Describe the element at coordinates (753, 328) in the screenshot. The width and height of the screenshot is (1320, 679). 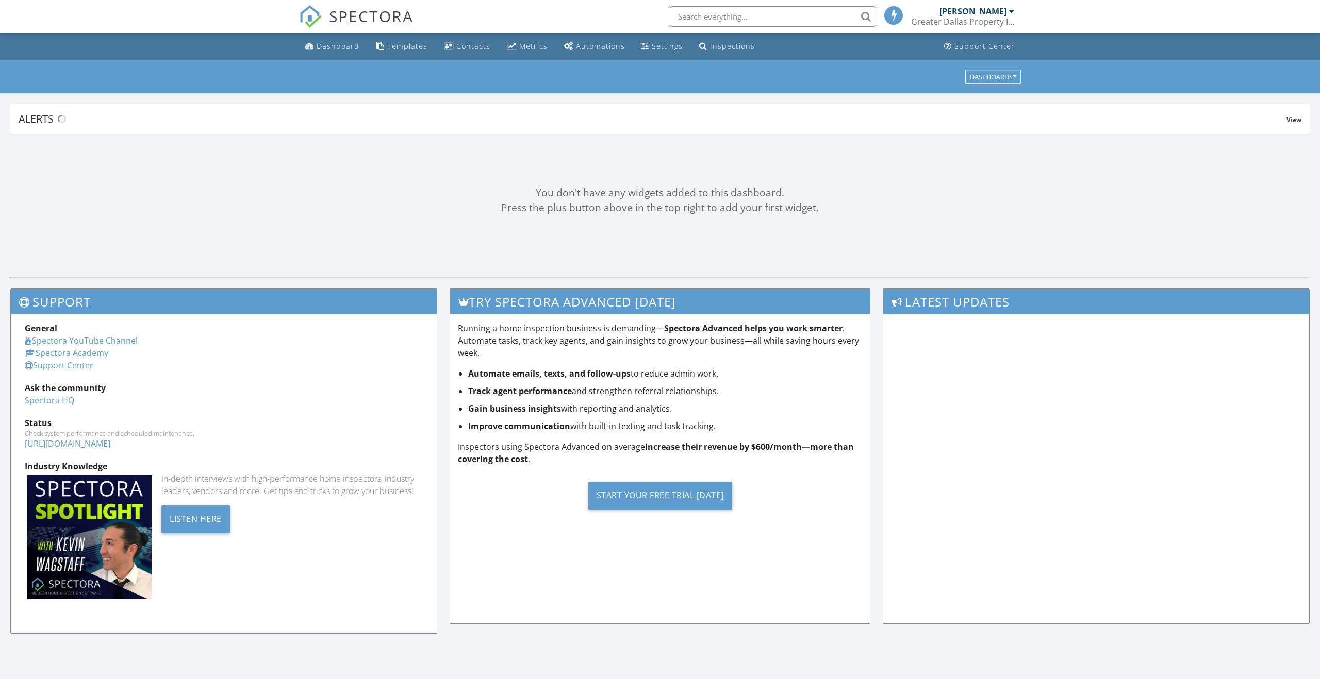
I see `strong: Spectora Advanced helps you work smarter` at that location.